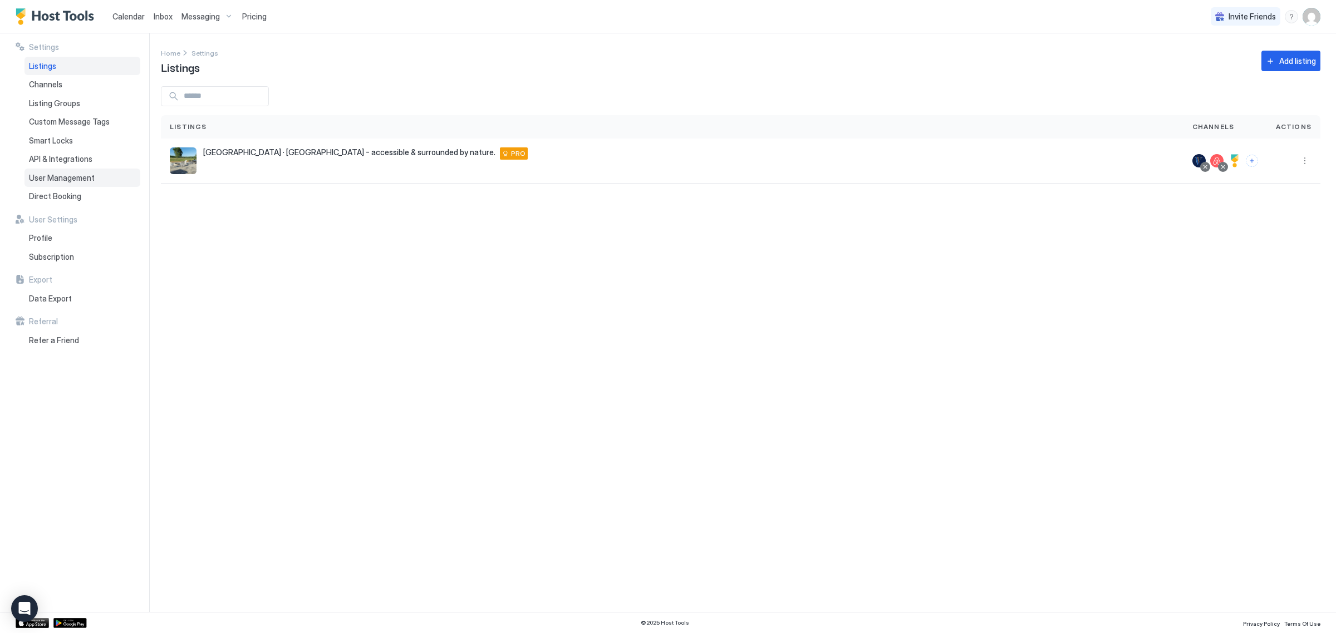 This screenshot has width=1336, height=633. I want to click on span: © 2025 Host Tools, so click(664, 623).